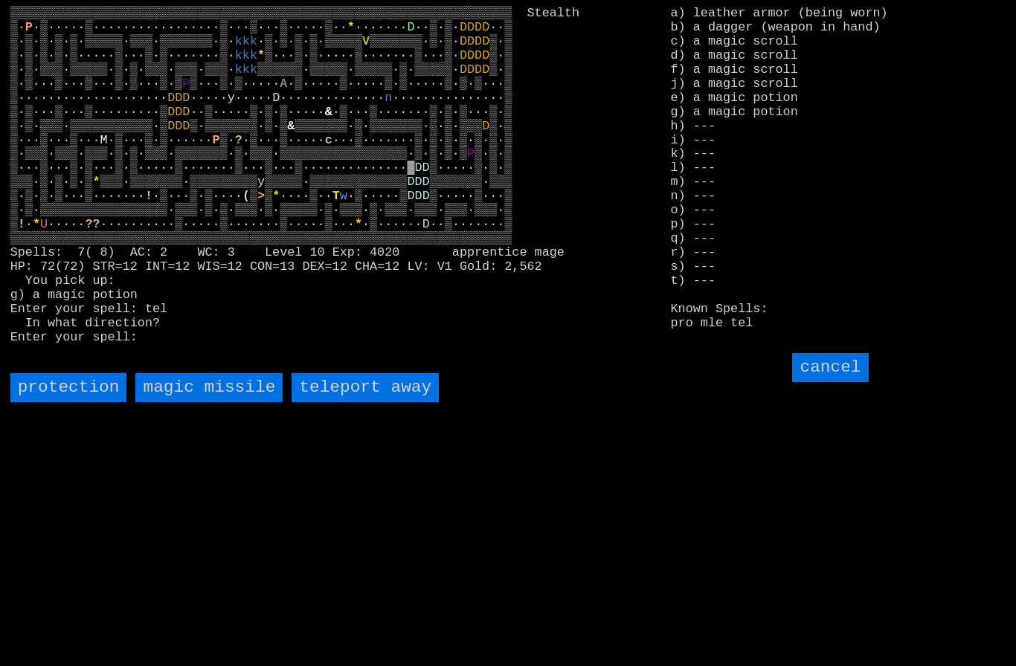 The width and height of the screenshot is (1016, 666). I want to click on font: w, so click(343, 196).